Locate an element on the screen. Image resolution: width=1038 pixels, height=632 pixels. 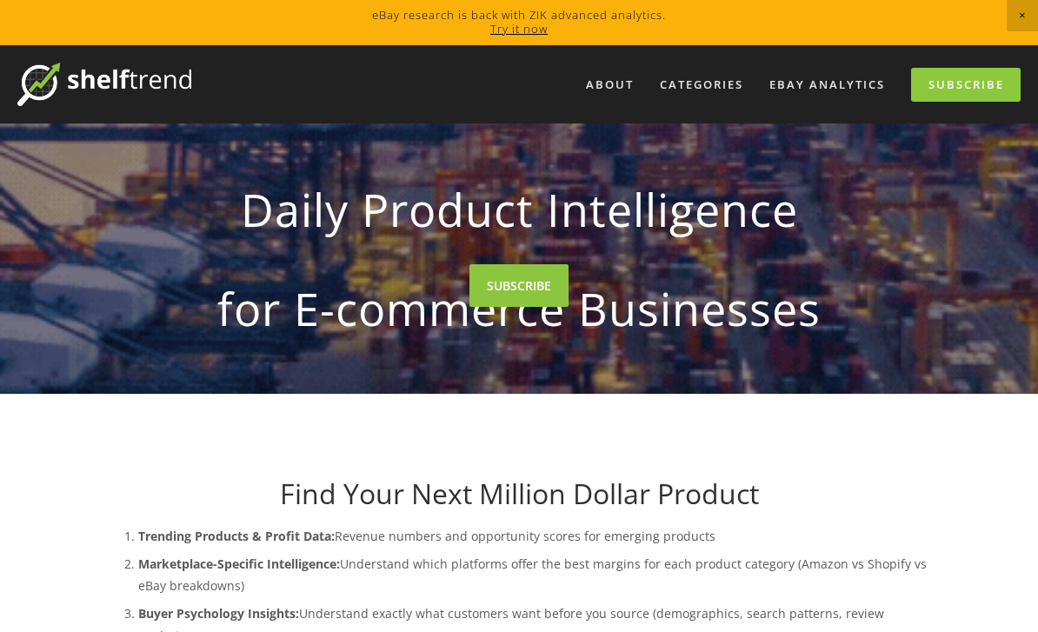
img: ShelfTrend is located at coordinates (104, 84).